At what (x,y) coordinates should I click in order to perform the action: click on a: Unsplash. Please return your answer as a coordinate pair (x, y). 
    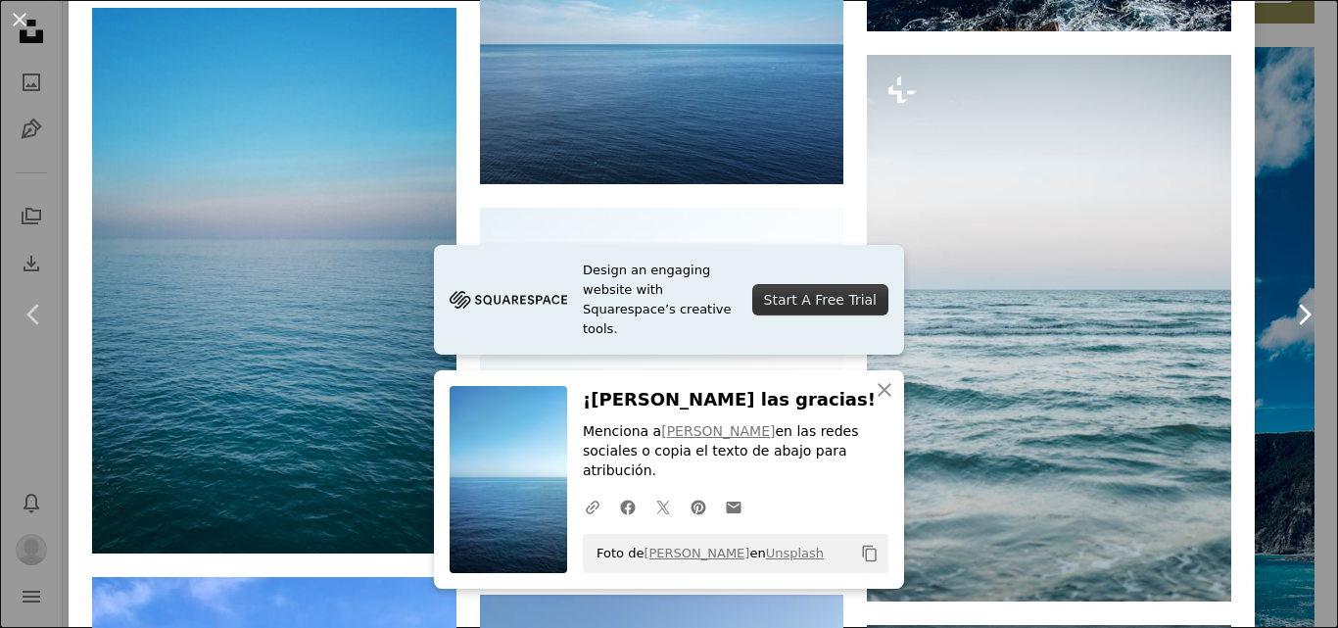
    Looking at the image, I should click on (794, 552).